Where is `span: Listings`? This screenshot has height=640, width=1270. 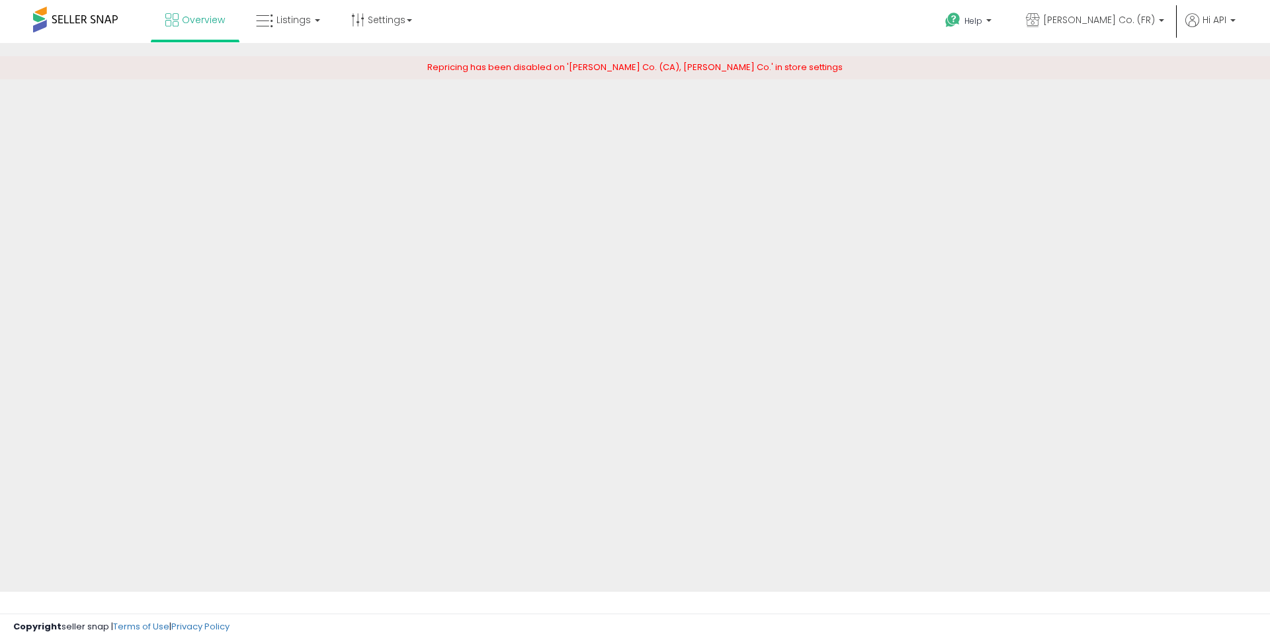
span: Listings is located at coordinates (294, 20).